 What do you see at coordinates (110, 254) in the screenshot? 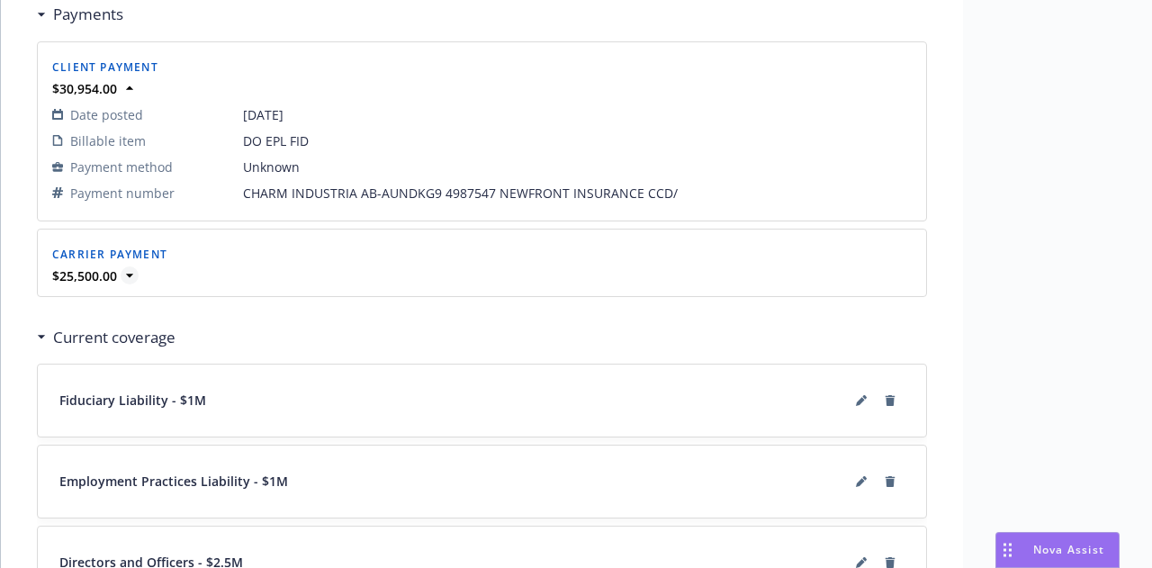
I see `span: Carrier payment` at bounding box center [110, 254].